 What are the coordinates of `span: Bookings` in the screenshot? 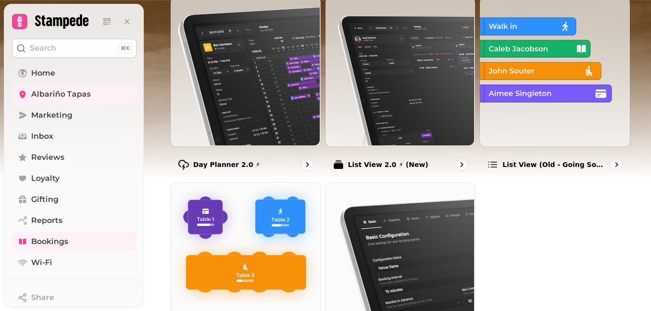 It's located at (49, 242).